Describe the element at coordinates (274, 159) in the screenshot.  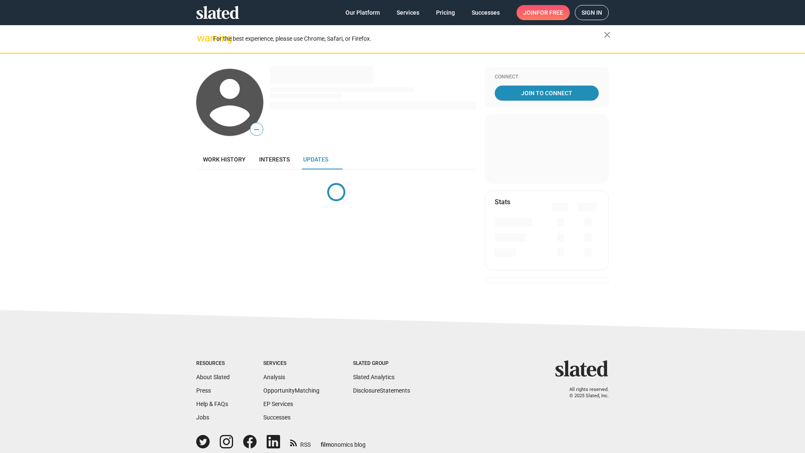
I see `a: Interests` at that location.